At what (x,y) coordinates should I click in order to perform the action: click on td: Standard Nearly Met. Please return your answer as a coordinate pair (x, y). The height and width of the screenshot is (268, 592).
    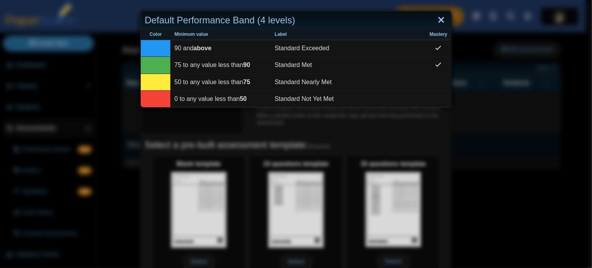
    Looking at the image, I should click on (348, 82).